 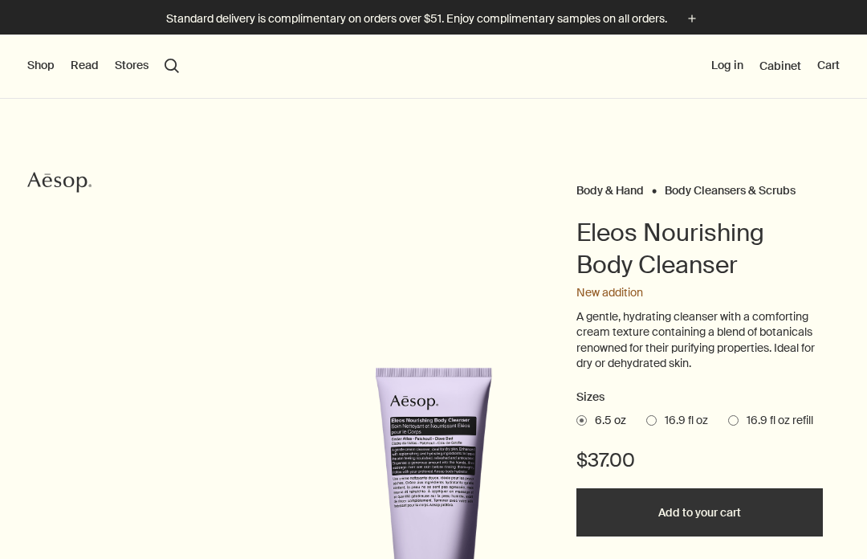 I want to click on span: Cabinet, so click(x=780, y=66).